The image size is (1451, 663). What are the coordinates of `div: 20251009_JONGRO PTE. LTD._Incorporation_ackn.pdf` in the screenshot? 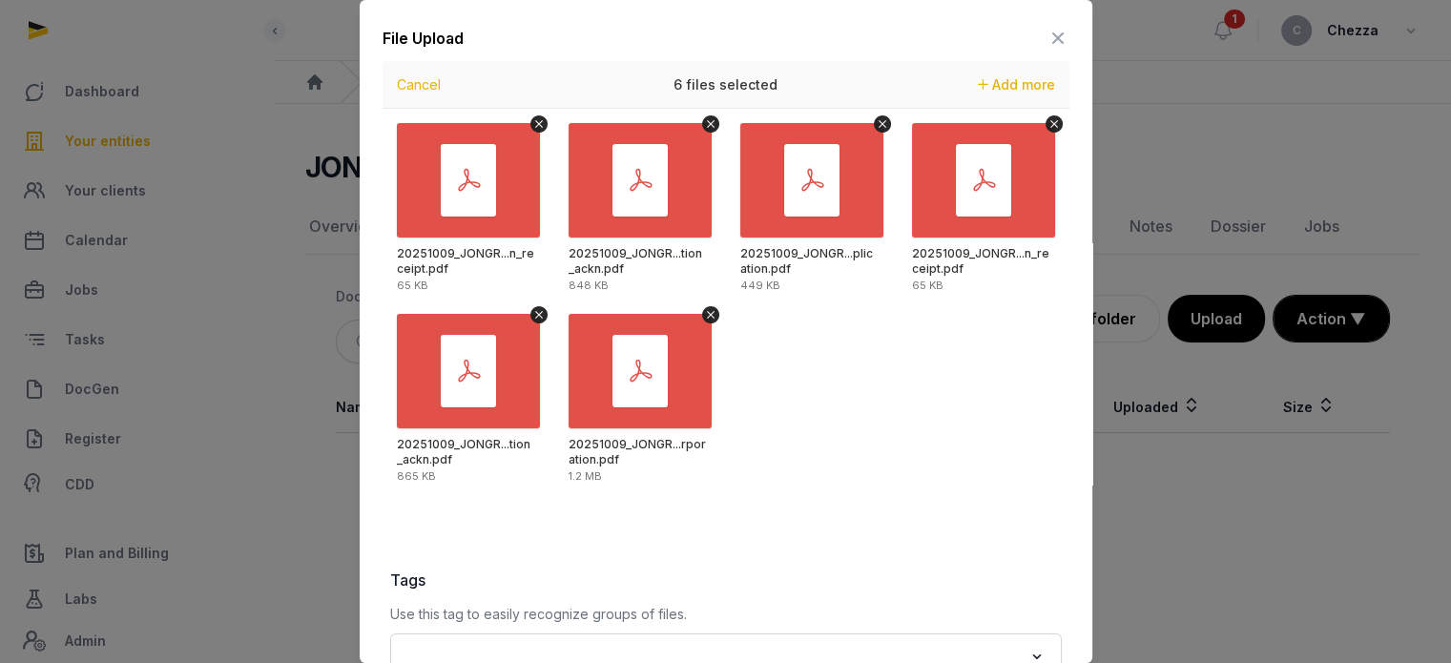 It's located at (465, 451).